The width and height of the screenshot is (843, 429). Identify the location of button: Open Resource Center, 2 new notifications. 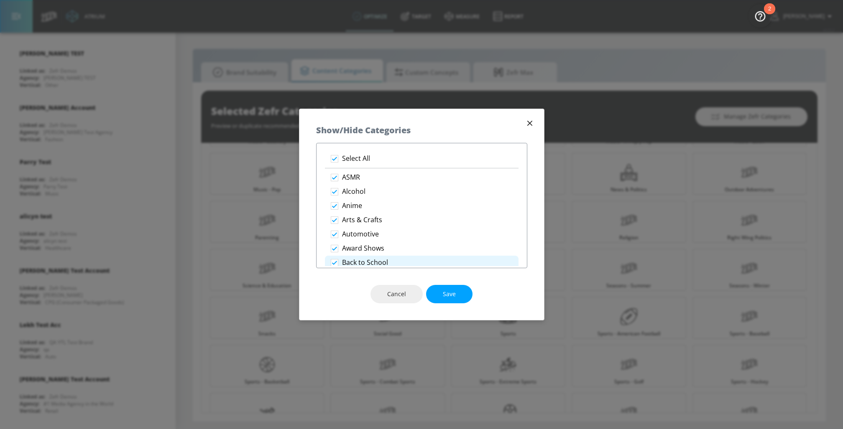
(760, 16).